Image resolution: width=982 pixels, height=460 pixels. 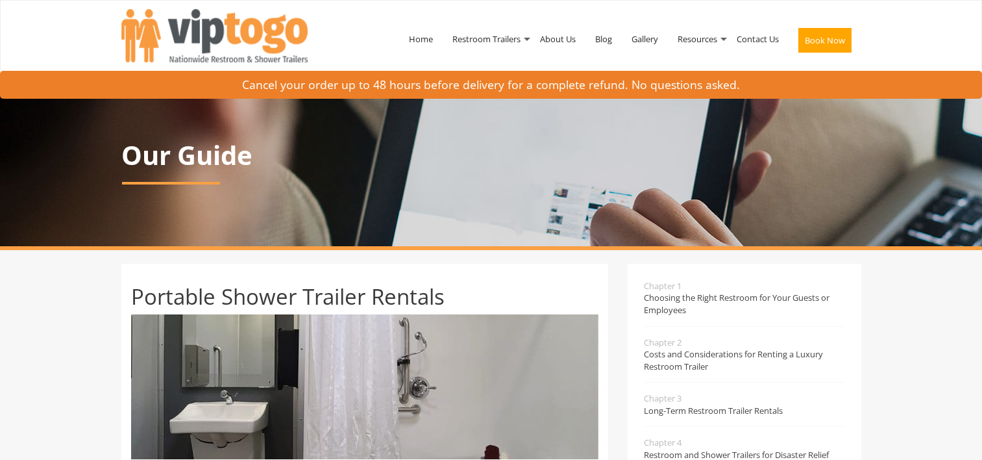 What do you see at coordinates (745, 398) in the screenshot?
I see `span: Chapter 3` at bounding box center [745, 398].